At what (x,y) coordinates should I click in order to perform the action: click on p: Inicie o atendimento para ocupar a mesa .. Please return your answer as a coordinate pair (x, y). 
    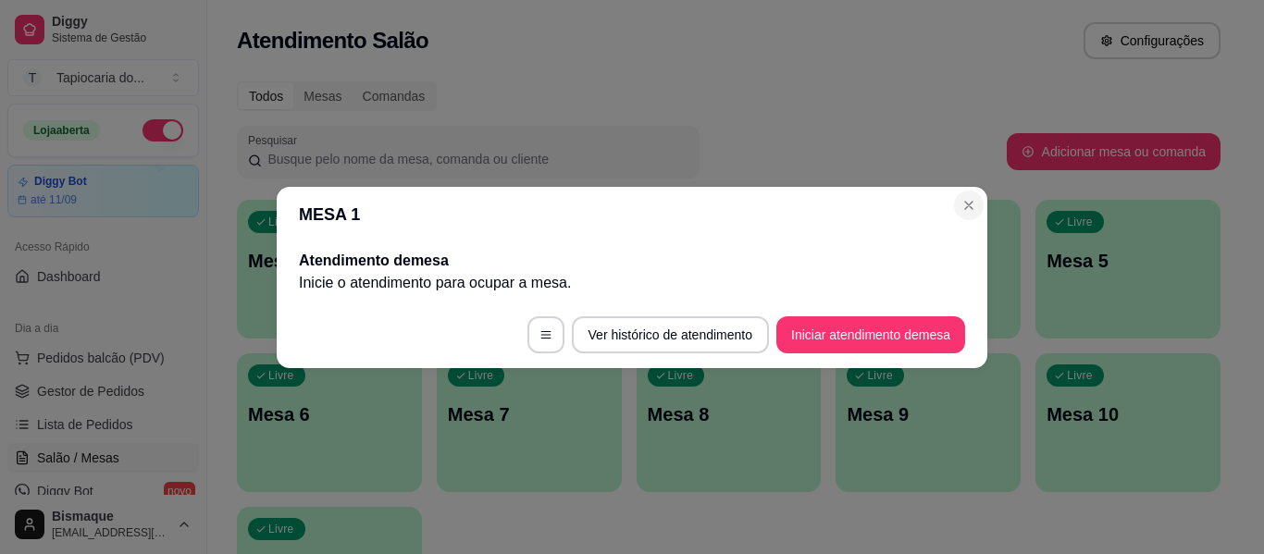
    Looking at the image, I should click on (632, 283).